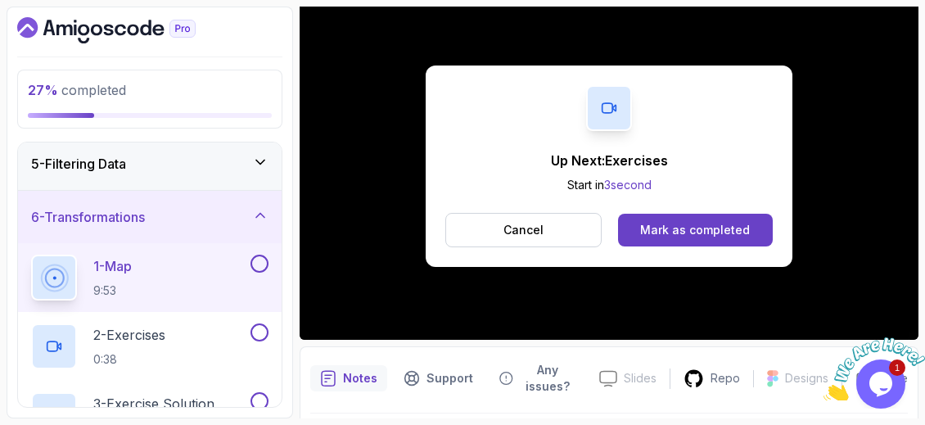  Describe the element at coordinates (438, 378) in the screenshot. I see `button: Support button` at that location.